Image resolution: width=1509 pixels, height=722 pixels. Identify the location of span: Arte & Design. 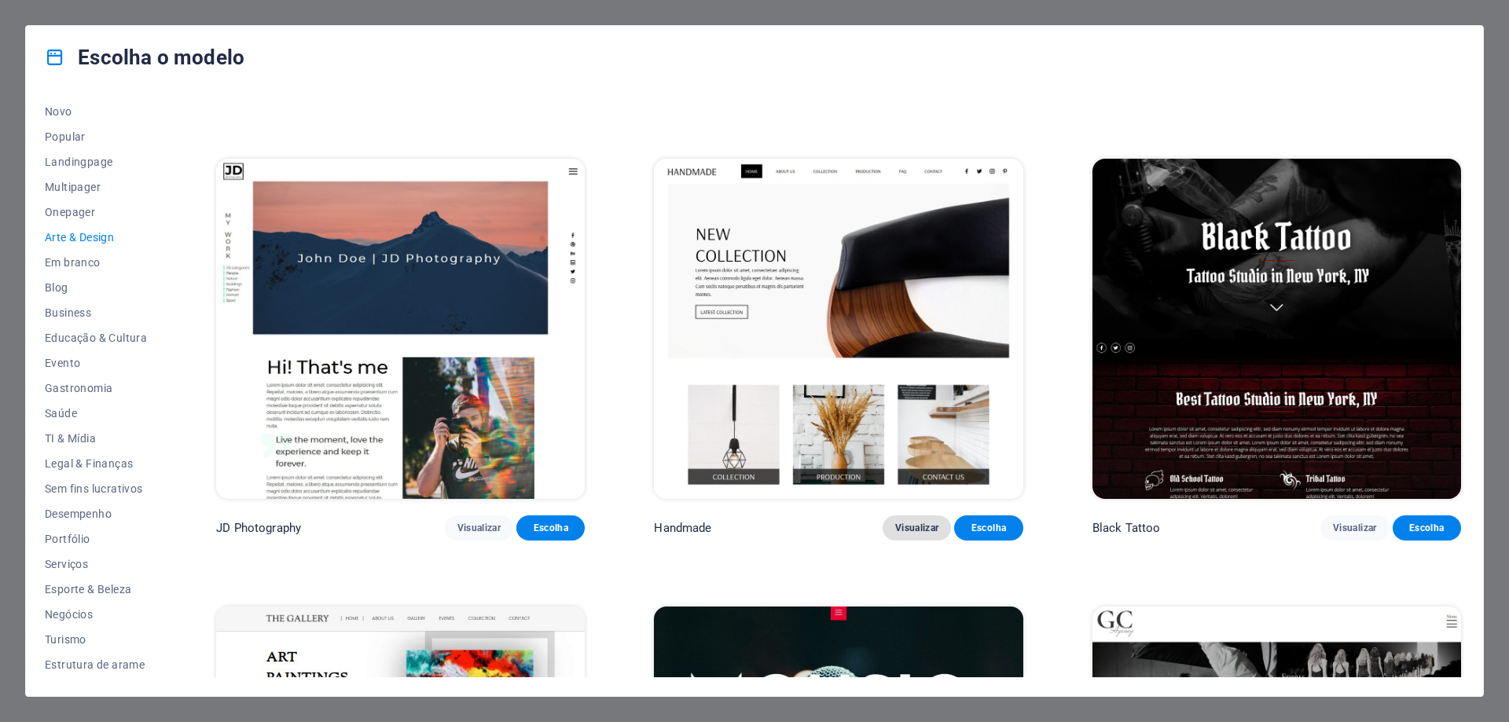
(96, 237).